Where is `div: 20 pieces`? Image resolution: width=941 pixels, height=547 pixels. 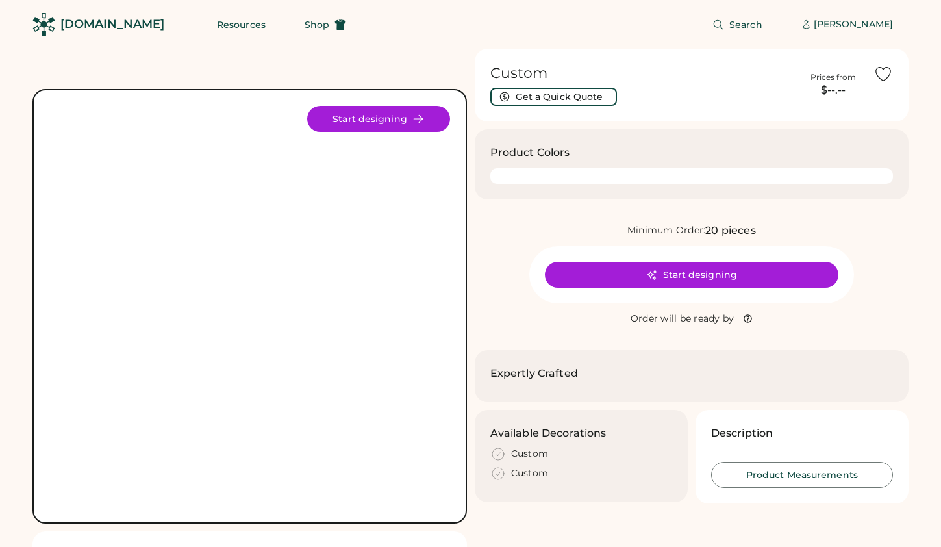
div: 20 pieces is located at coordinates (730, 230).